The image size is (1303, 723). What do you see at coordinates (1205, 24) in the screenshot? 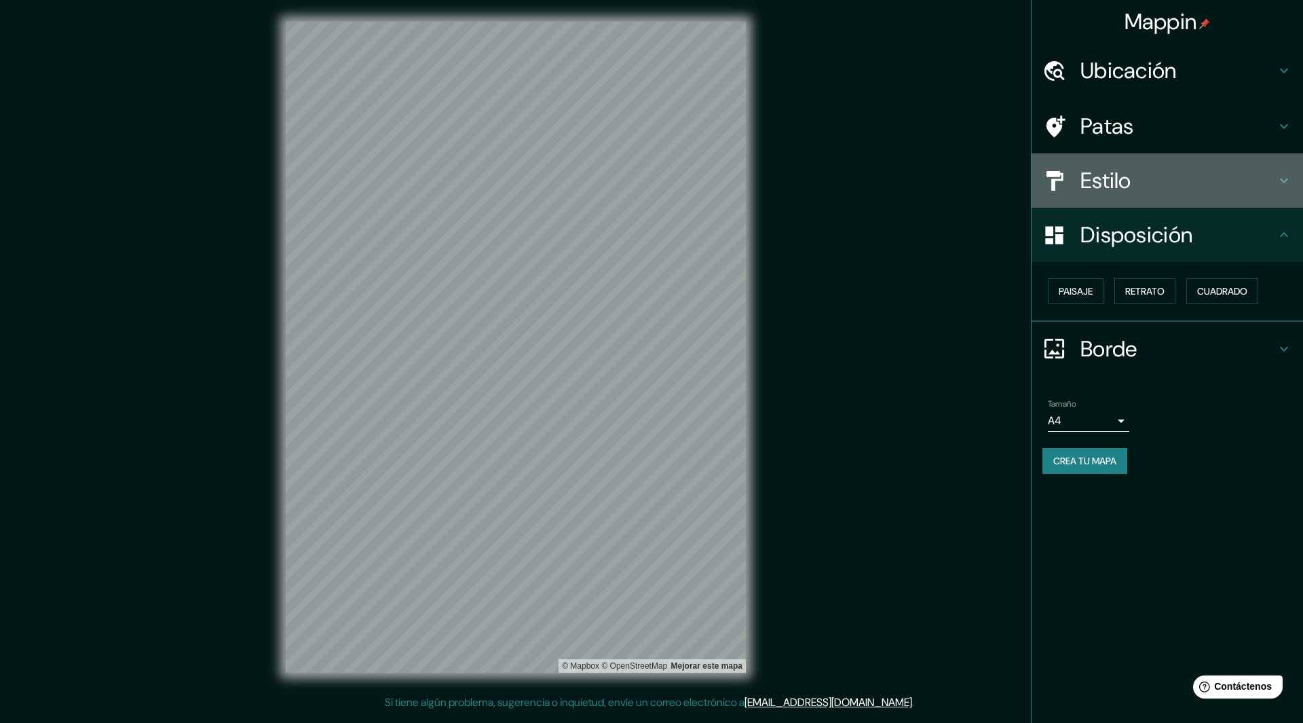
I see `img: pin-icon.png` at bounding box center [1205, 24].